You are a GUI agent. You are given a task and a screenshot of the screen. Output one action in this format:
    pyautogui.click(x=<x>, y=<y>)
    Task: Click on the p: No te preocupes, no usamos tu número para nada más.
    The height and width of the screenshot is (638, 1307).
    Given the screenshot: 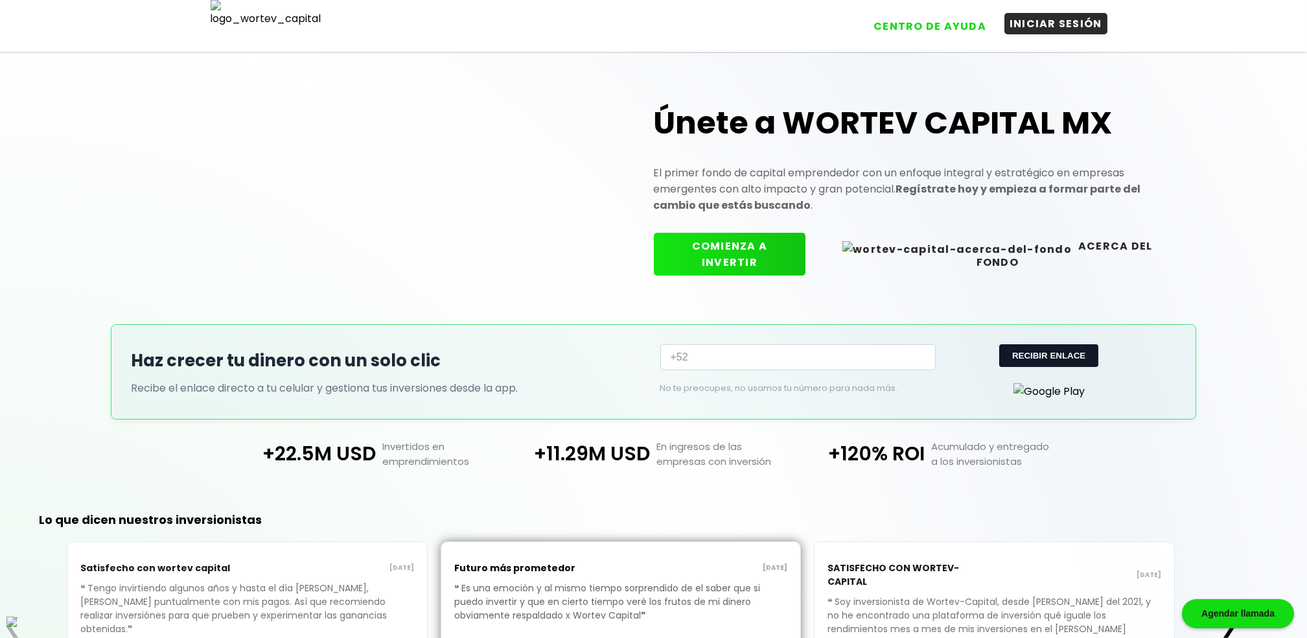 What is the action you would take?
    pyautogui.click(x=787, y=388)
    